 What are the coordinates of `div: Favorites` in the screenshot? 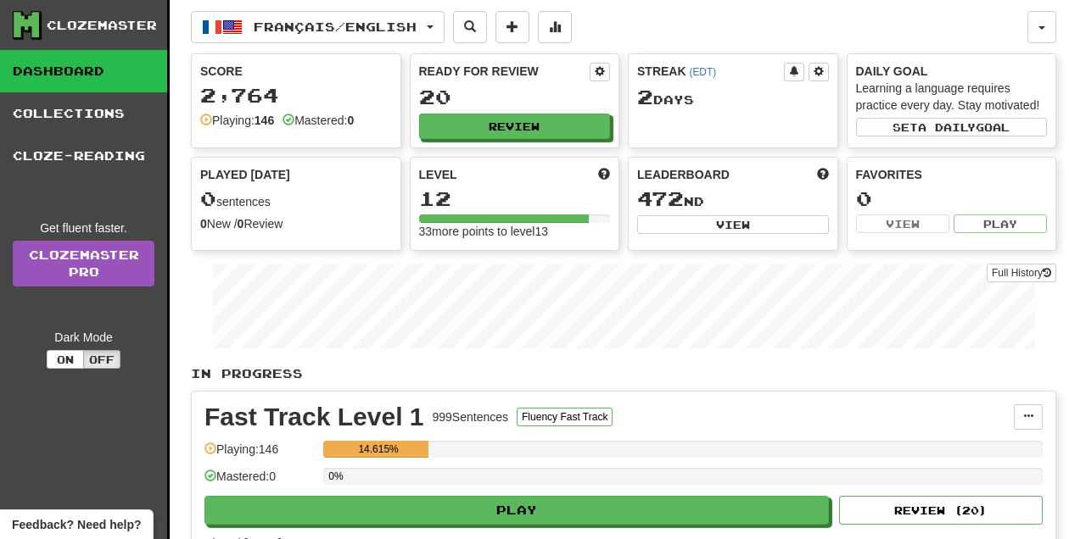 It's located at (952, 175).